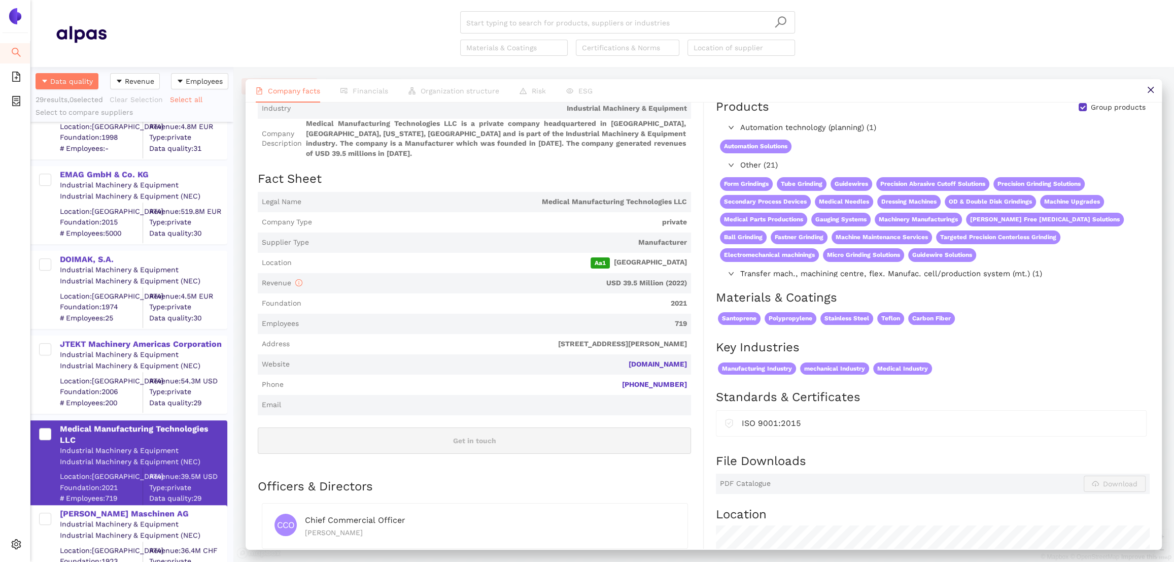 This screenshot has height=562, width=1174. I want to click on span: CCO, so click(285, 525).